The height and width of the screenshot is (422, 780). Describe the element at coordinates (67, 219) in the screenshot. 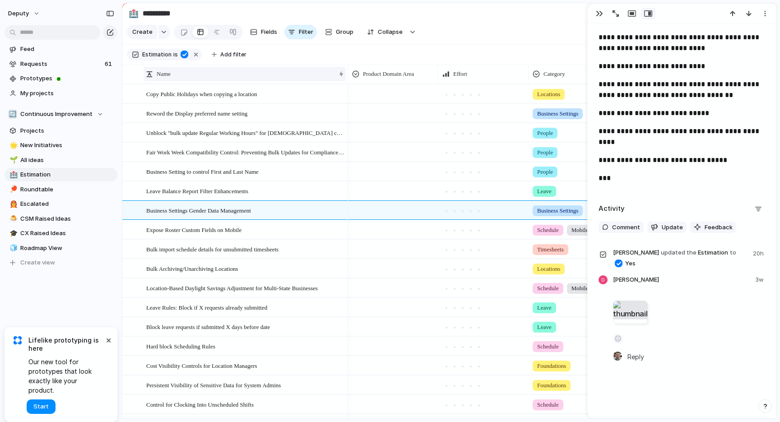

I see `span: CSM Raised Ideas` at that location.